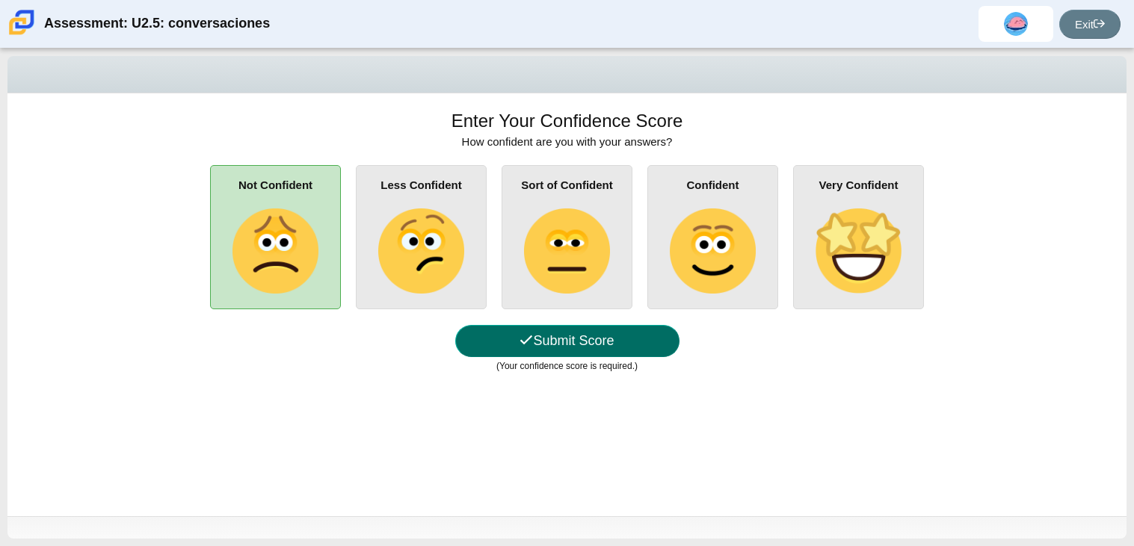 The width and height of the screenshot is (1134, 546). What do you see at coordinates (157, 24) in the screenshot?
I see `div: Assessment: U2.5: conversaciones` at bounding box center [157, 24].